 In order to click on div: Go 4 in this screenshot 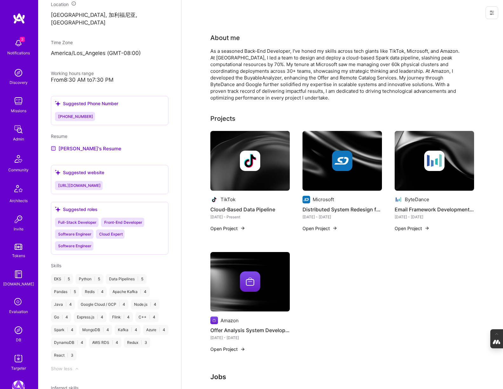, I will do `click(61, 317)`.